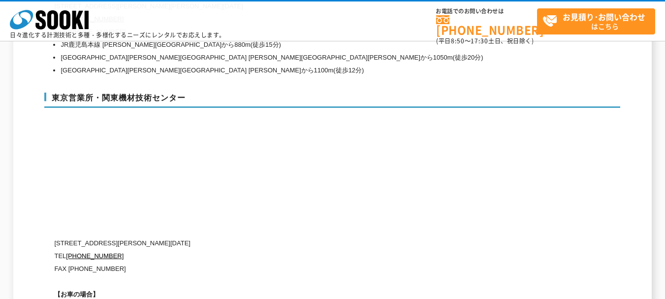 This screenshot has height=299, width=665. What do you see at coordinates (486, 11) in the screenshot?
I see `span: お電話でのお問い合わせは` at bounding box center [486, 11].